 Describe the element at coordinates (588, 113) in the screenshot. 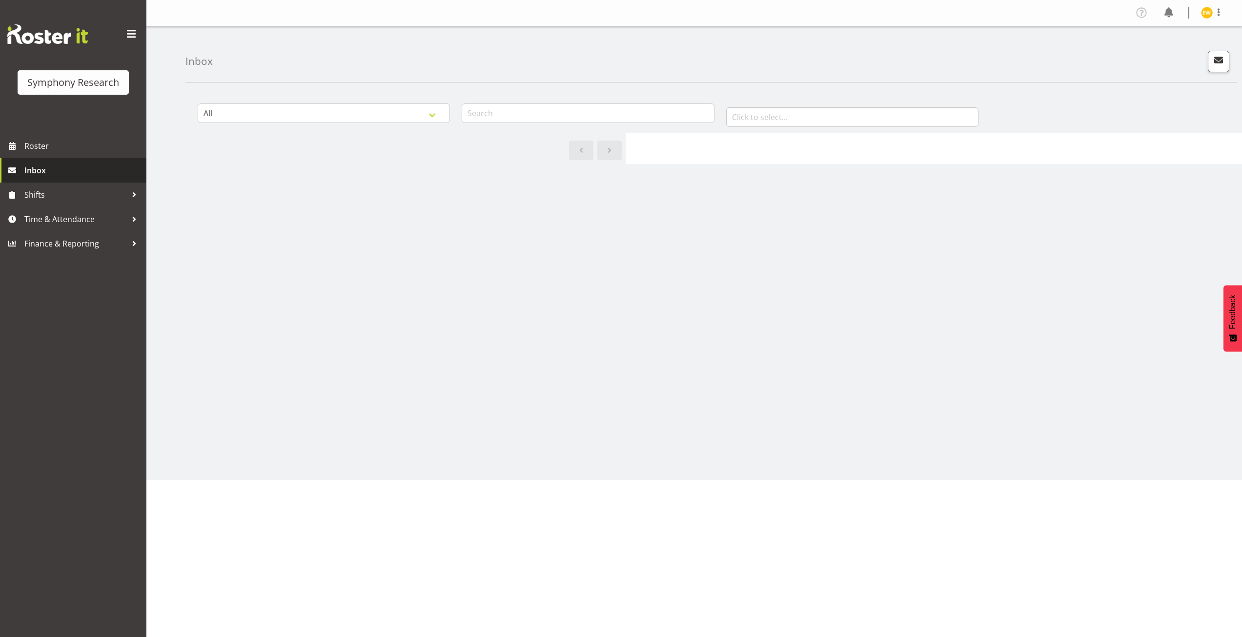

I see `input: Search` at that location.